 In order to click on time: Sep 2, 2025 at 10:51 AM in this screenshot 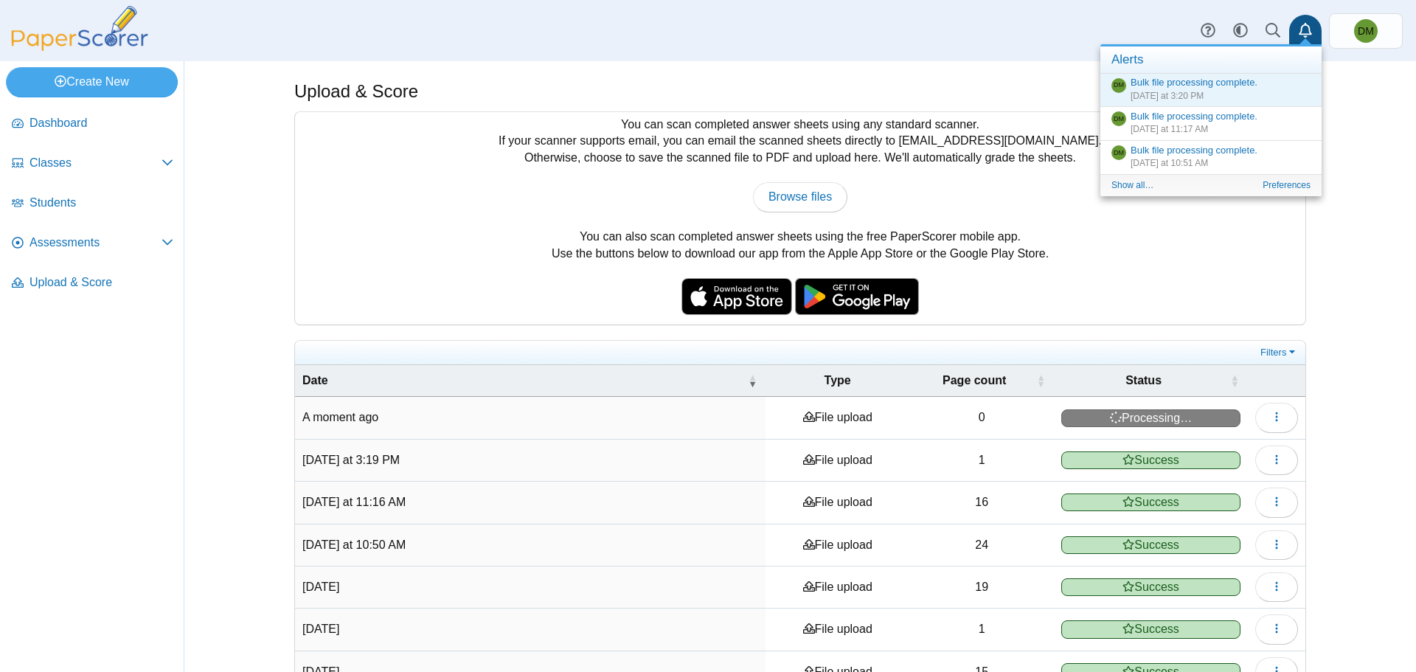, I will do `click(1169, 163)`.